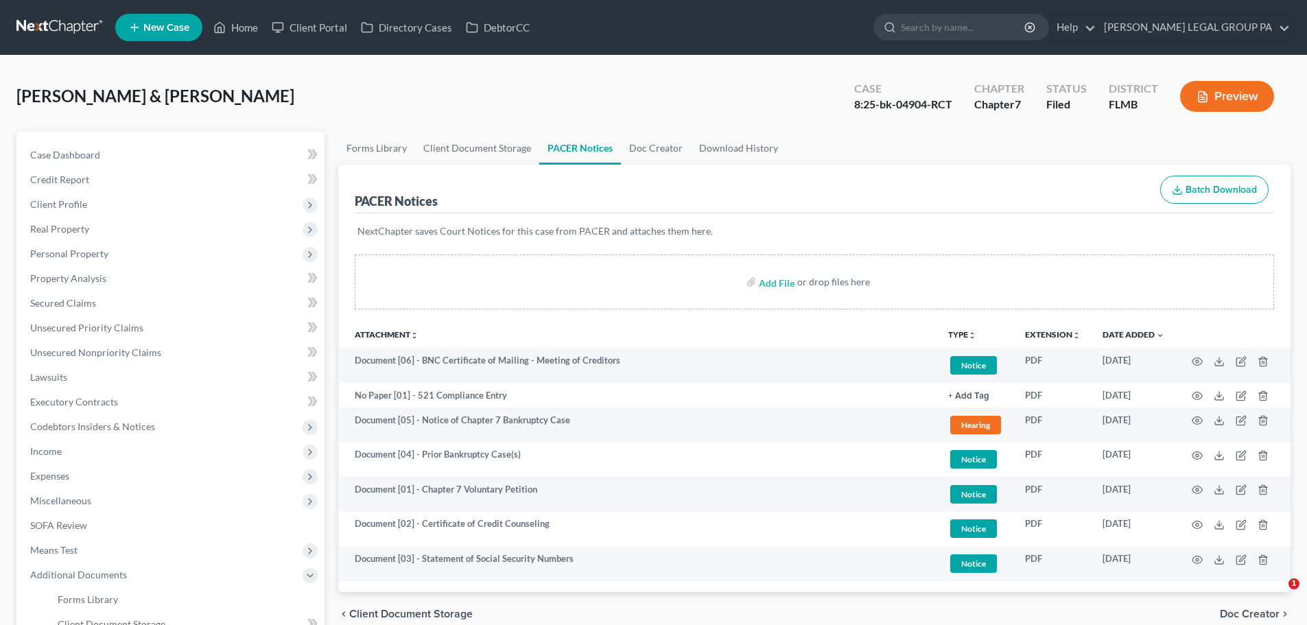 Image resolution: width=1307 pixels, height=625 pixels. Describe the element at coordinates (95, 352) in the screenshot. I see `span: Unsecured Nonpriority Claims` at that location.